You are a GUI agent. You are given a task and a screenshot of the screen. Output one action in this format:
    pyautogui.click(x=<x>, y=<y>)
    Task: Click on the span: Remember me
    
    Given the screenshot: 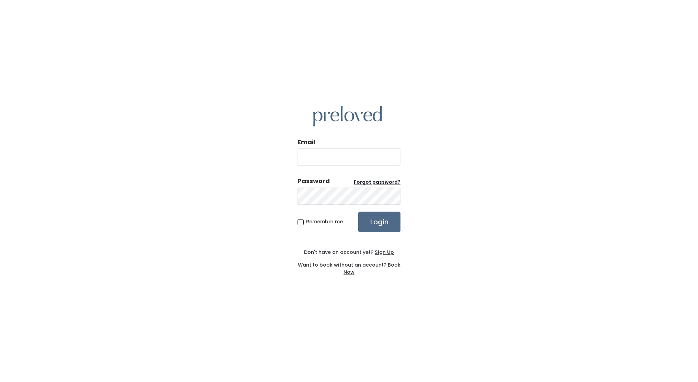 What is the action you would take?
    pyautogui.click(x=324, y=221)
    